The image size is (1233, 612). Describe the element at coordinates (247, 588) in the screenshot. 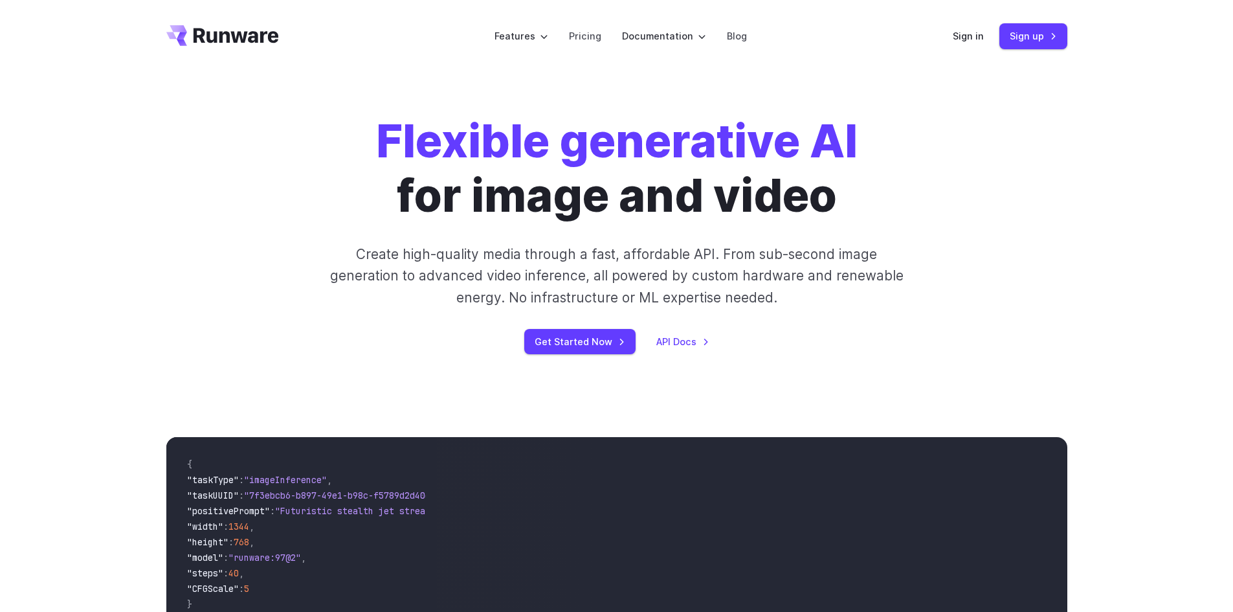

I see `span: 5` at that location.